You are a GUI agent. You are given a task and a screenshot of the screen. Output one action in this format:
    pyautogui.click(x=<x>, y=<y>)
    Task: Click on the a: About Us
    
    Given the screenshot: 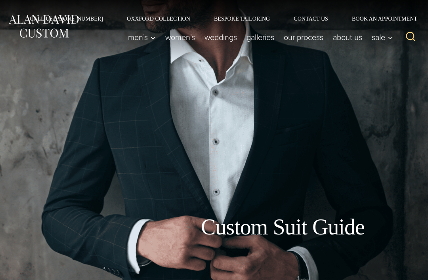 What is the action you would take?
    pyautogui.click(x=347, y=37)
    